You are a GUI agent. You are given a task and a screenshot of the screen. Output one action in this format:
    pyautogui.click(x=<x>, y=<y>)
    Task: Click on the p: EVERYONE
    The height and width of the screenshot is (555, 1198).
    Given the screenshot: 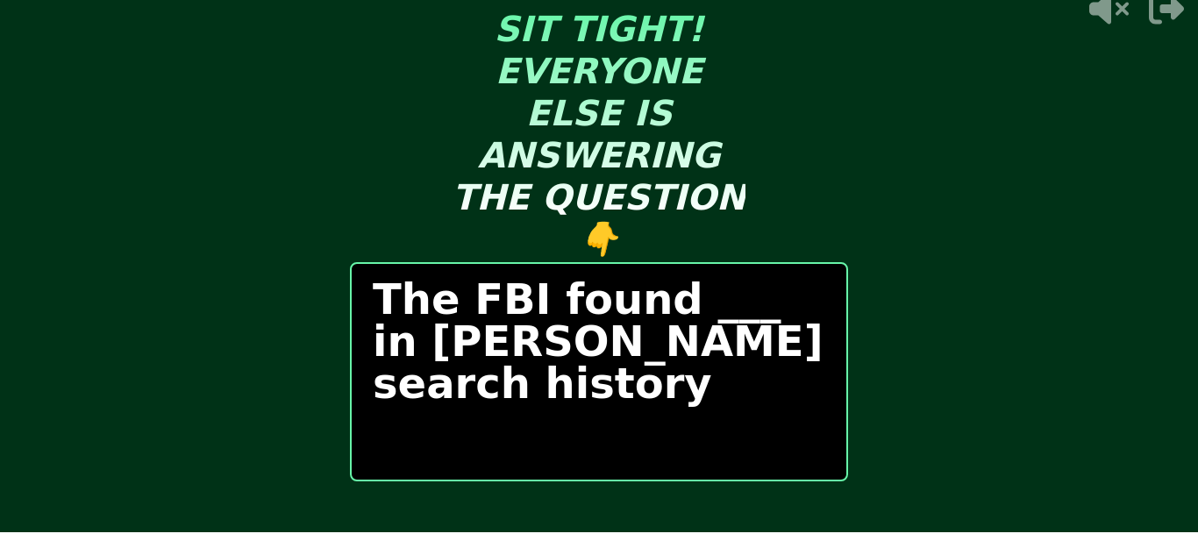 What is the action you would take?
    pyautogui.click(x=599, y=71)
    